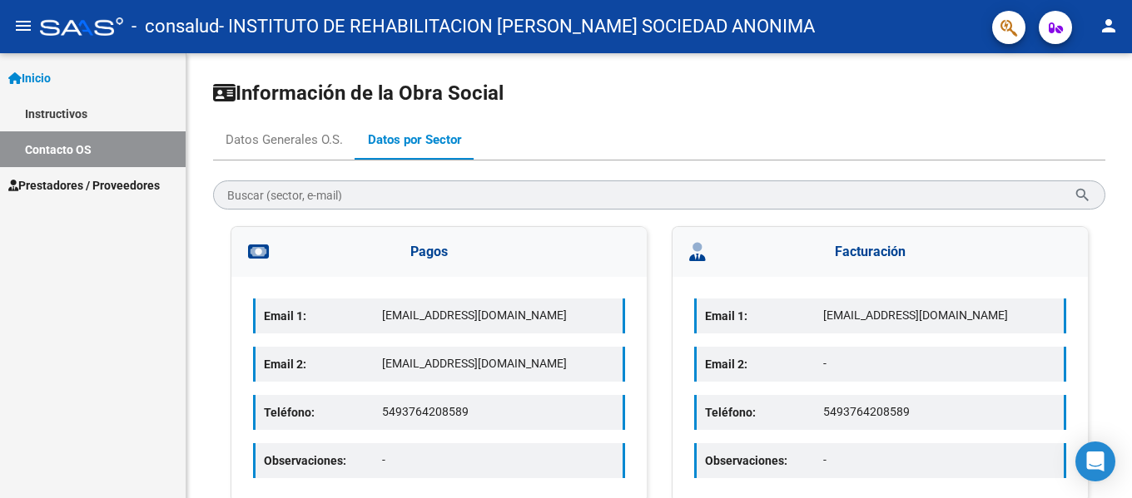  Describe the element at coordinates (84, 186) in the screenshot. I see `span: Prestadores / Proveedores` at that location.